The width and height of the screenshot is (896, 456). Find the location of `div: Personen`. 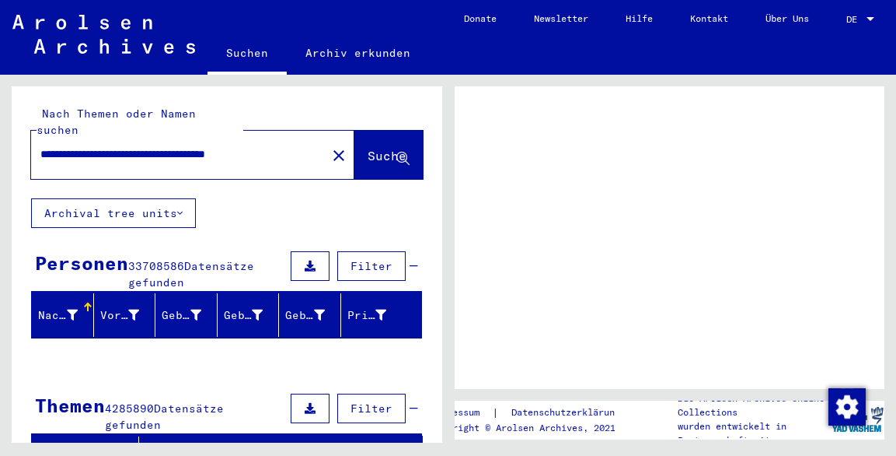

div: Personen is located at coordinates (82, 263).